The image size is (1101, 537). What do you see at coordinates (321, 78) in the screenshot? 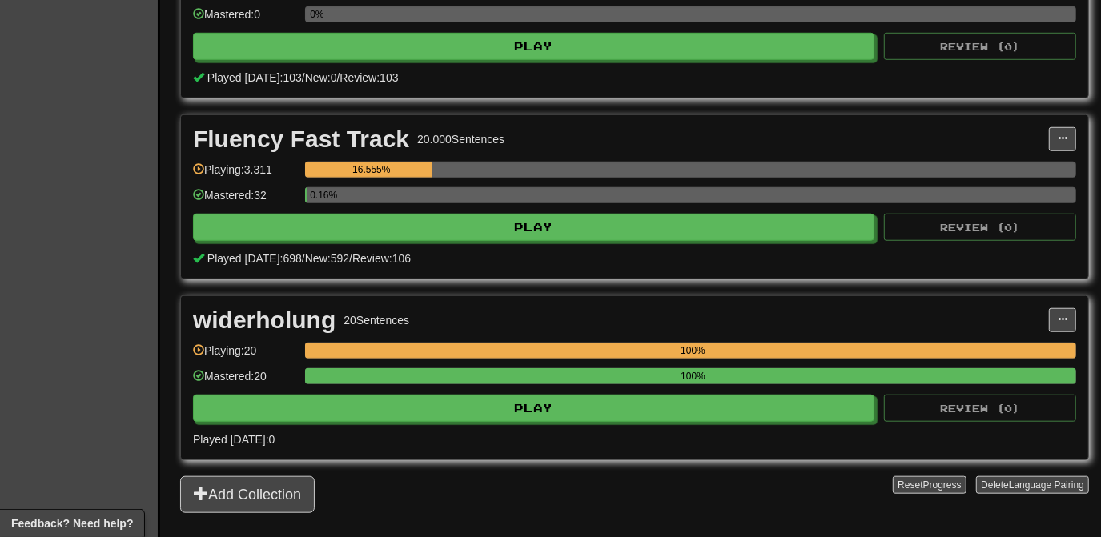
I see `span: New: 0` at bounding box center [321, 78].